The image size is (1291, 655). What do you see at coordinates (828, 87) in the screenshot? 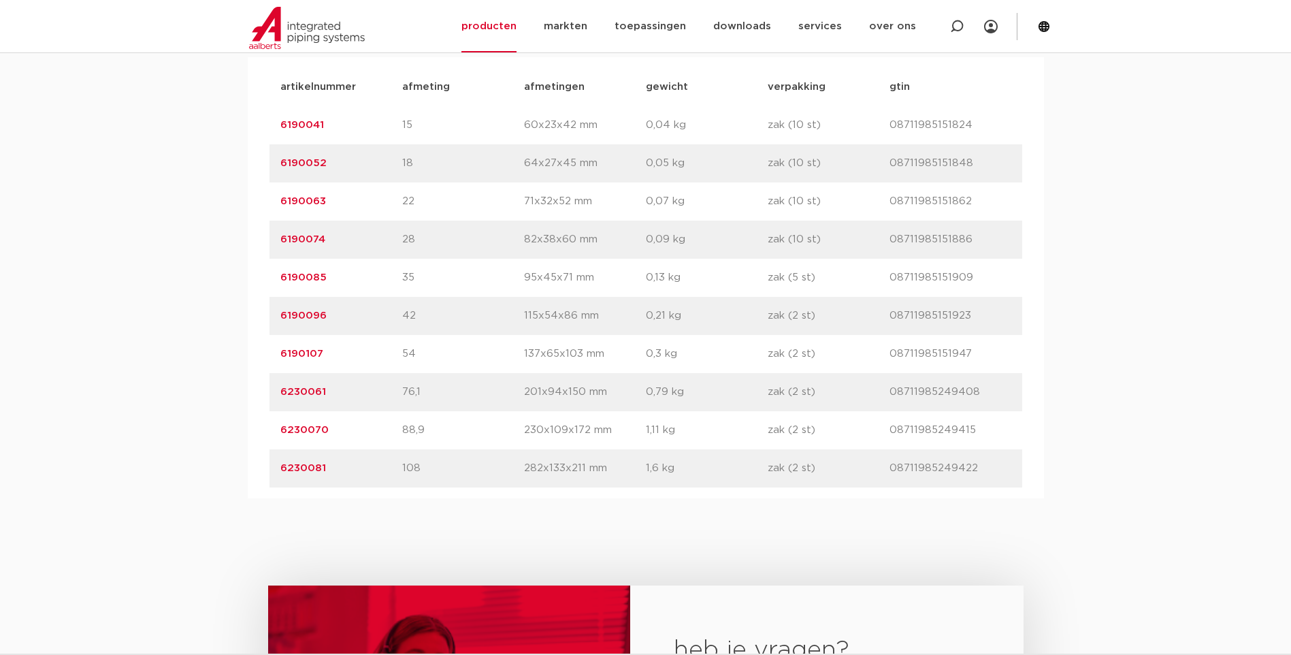
I see `p: verpakking` at bounding box center [828, 87].